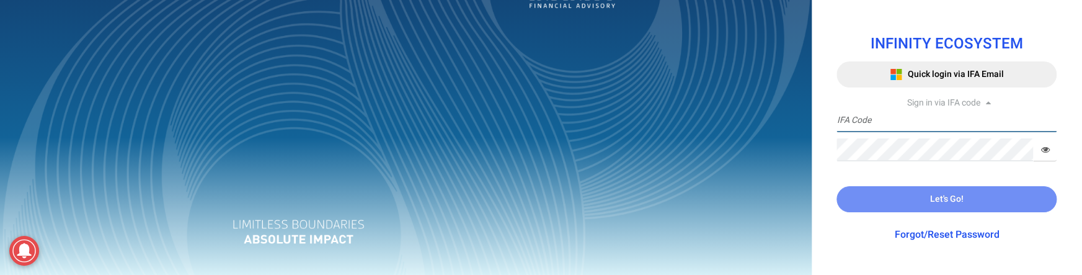 This screenshot has height=275, width=1082. Describe the element at coordinates (946, 74) in the screenshot. I see `button: Quick login via IFA Email` at that location.